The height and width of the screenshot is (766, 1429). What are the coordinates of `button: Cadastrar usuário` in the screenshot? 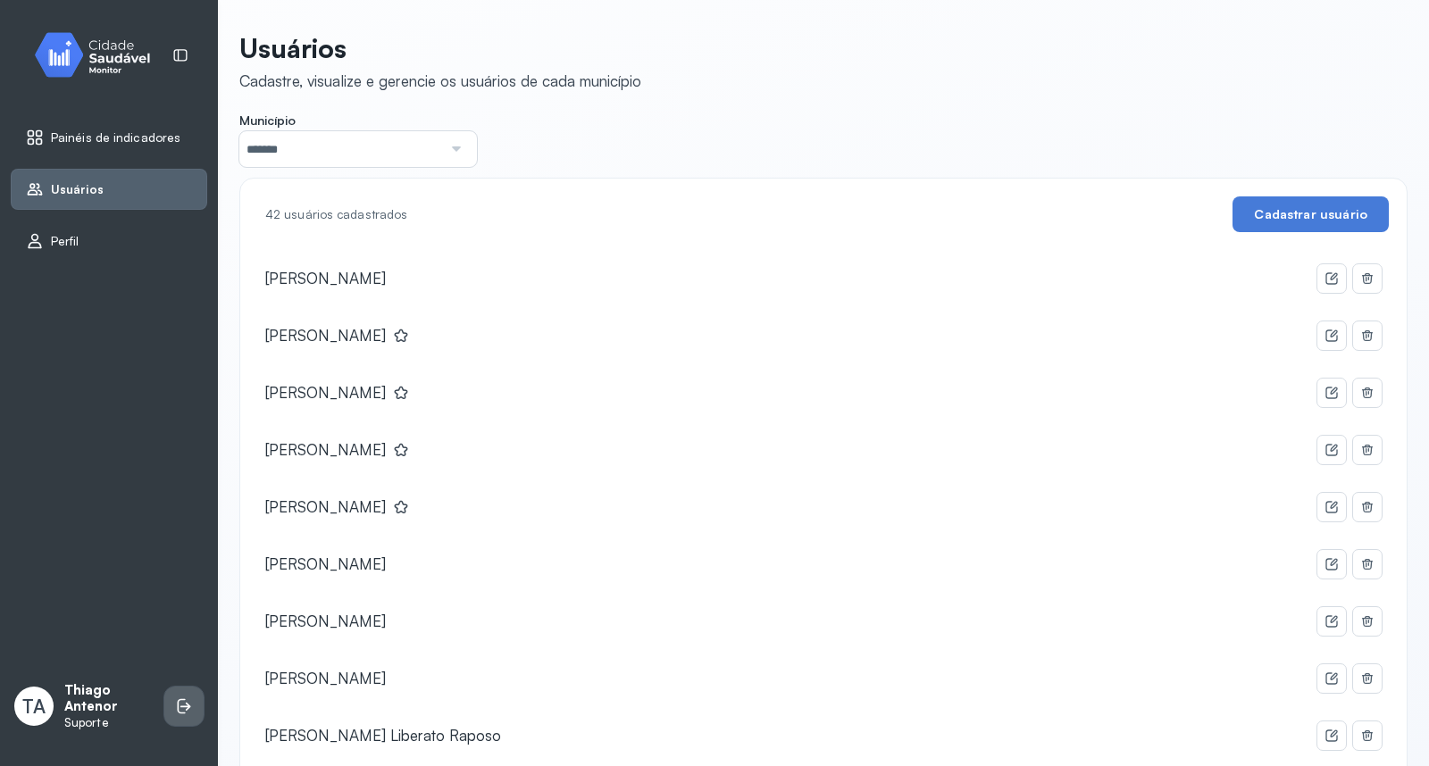 It's located at (1310, 214).